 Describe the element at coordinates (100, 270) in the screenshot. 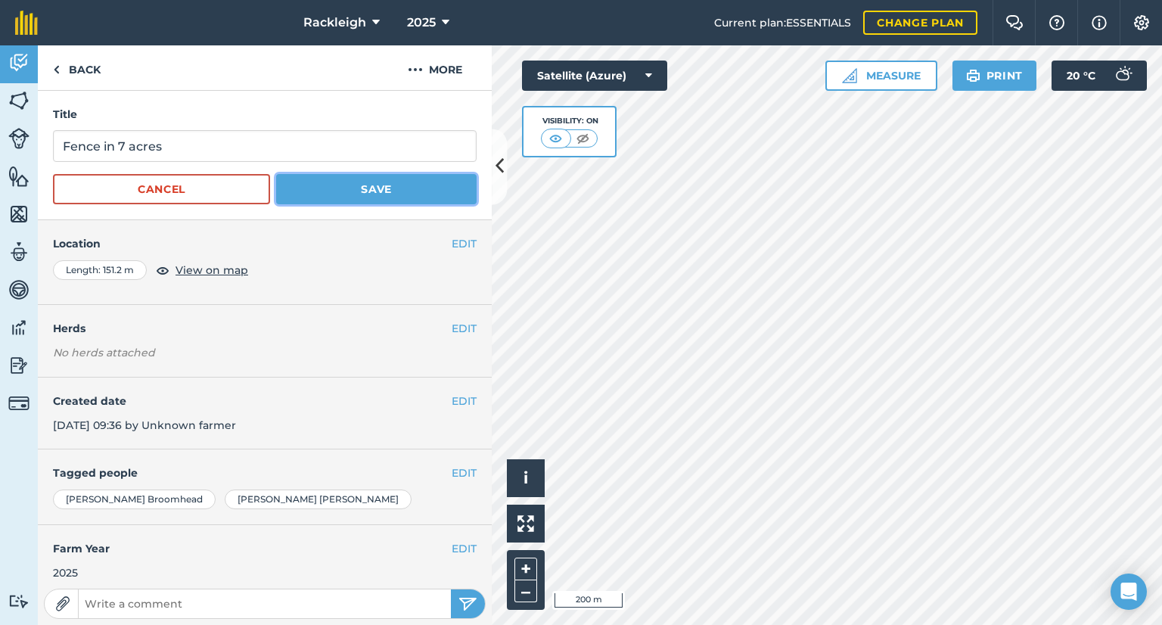

I see `div: Length : 151.2 m` at that location.